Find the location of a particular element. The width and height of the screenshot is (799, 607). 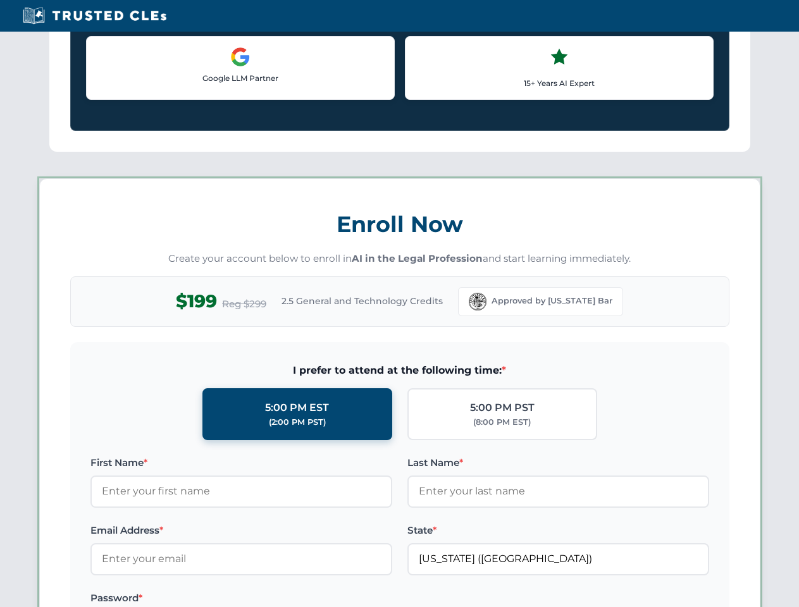

p: Google LLM Partner is located at coordinates (240, 78).